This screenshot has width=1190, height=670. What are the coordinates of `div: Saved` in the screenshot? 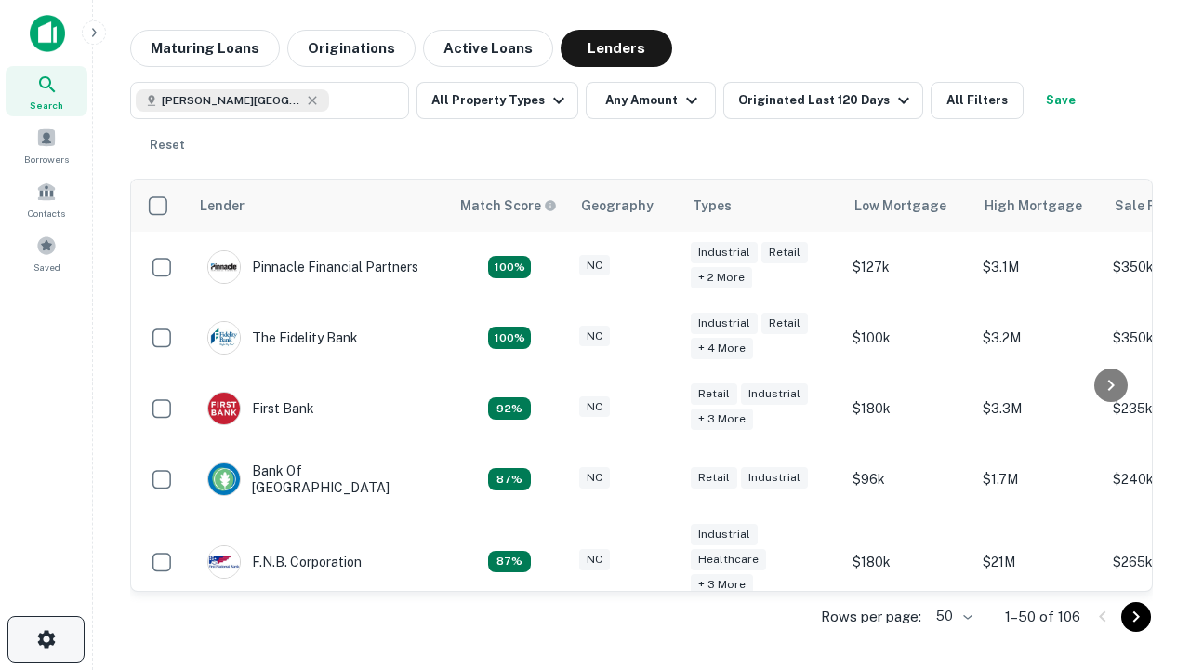 It's located at (46, 253).